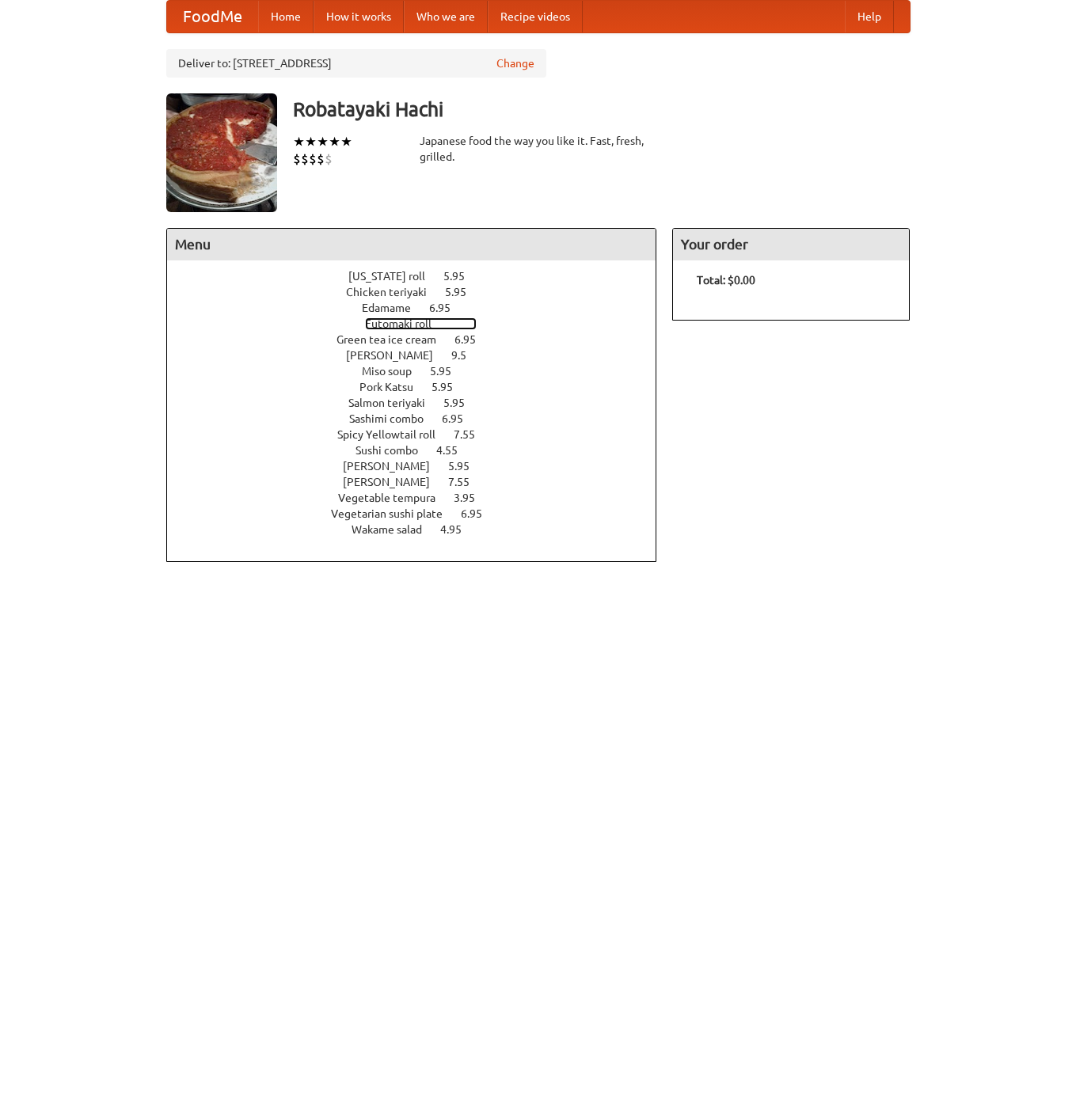 This screenshot has width=1076, height=1120. What do you see at coordinates (394, 308) in the screenshot?
I see `span: Edamame` at bounding box center [394, 308].